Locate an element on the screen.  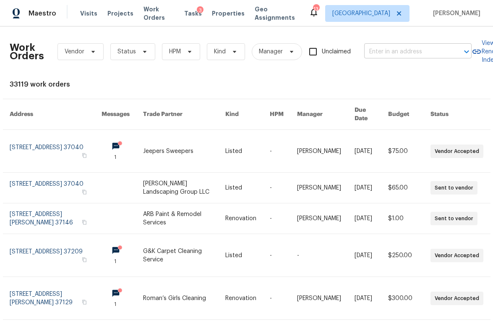
span: Work Orders is located at coordinates (159, 13).